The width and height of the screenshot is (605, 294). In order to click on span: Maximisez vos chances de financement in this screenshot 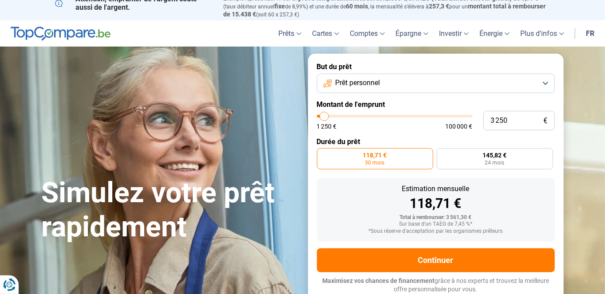, I will do `click(378, 281)`.